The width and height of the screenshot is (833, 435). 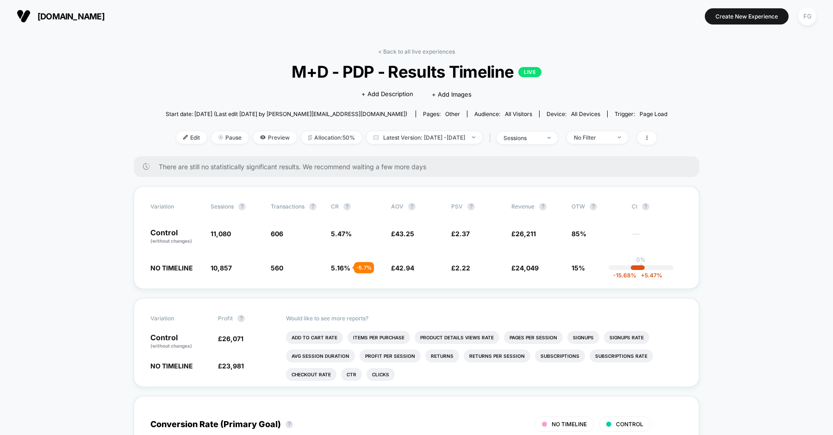 What do you see at coordinates (275, 137) in the screenshot?
I see `span: Preview` at bounding box center [275, 137].